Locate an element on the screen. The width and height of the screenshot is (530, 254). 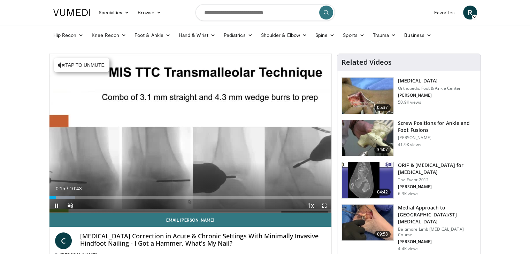
a: Business is located at coordinates (417, 35).